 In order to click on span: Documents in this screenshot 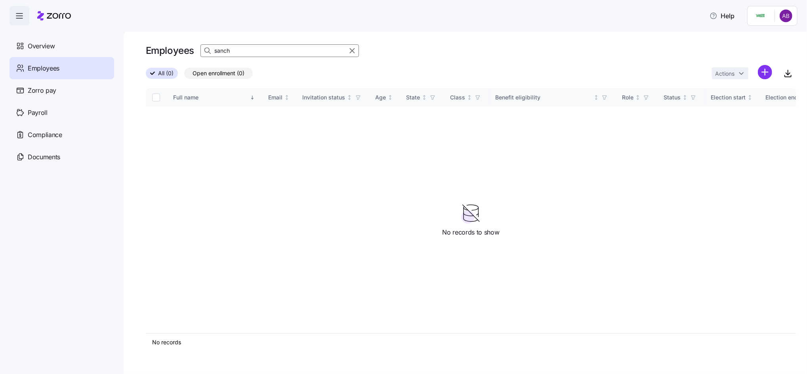, I will do `click(44, 157)`.